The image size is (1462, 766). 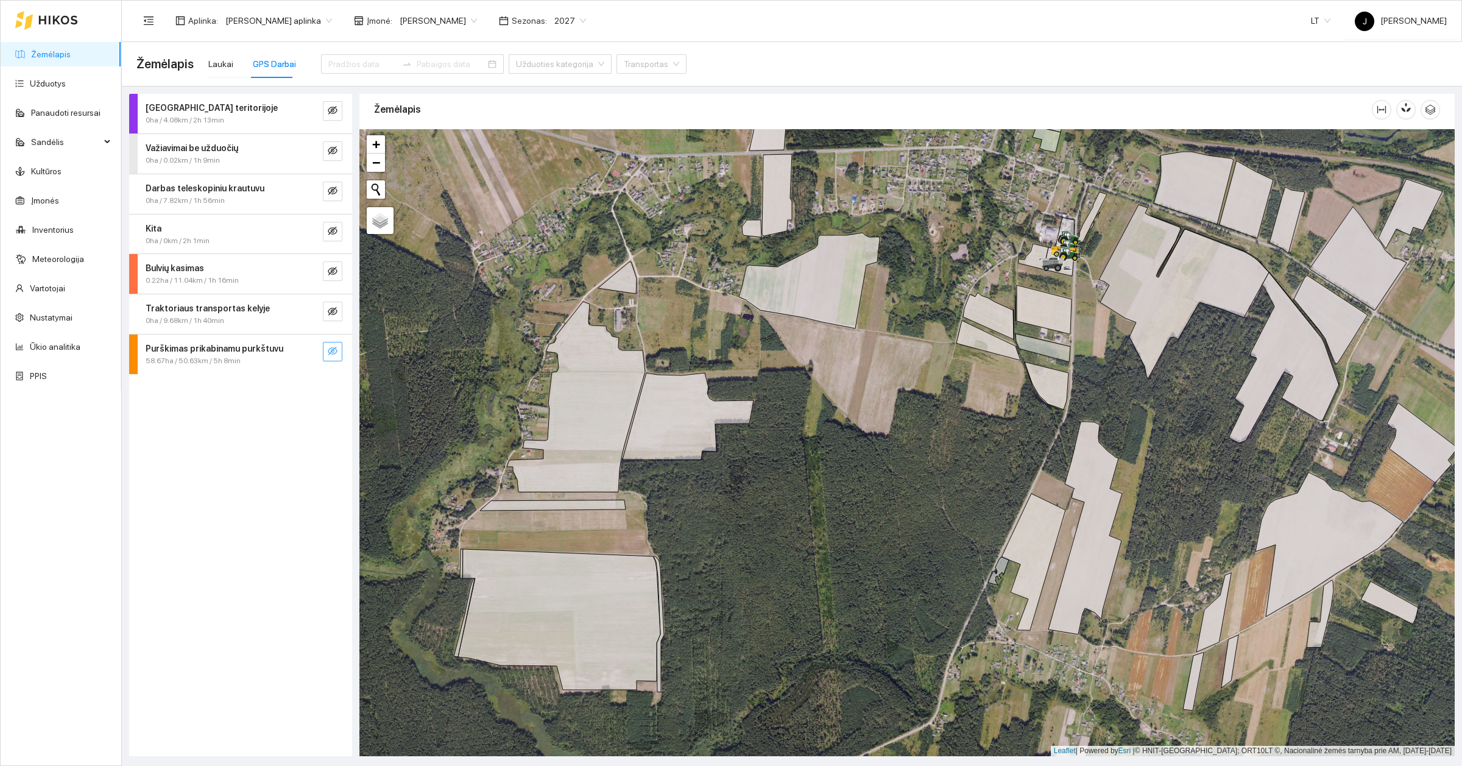 I want to click on strong: Važiavimai be užduočių, so click(x=192, y=148).